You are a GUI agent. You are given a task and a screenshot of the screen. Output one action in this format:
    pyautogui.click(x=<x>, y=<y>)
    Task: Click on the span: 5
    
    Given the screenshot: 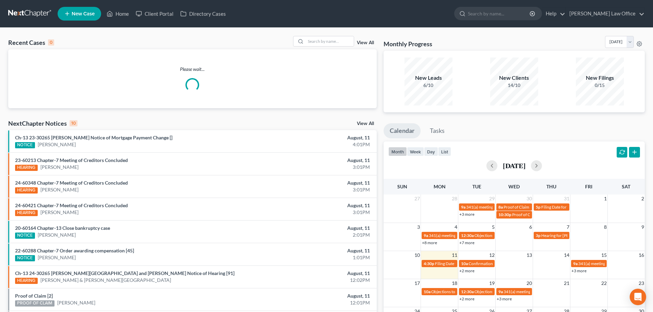 What is the action you would take?
    pyautogui.click(x=493, y=227)
    